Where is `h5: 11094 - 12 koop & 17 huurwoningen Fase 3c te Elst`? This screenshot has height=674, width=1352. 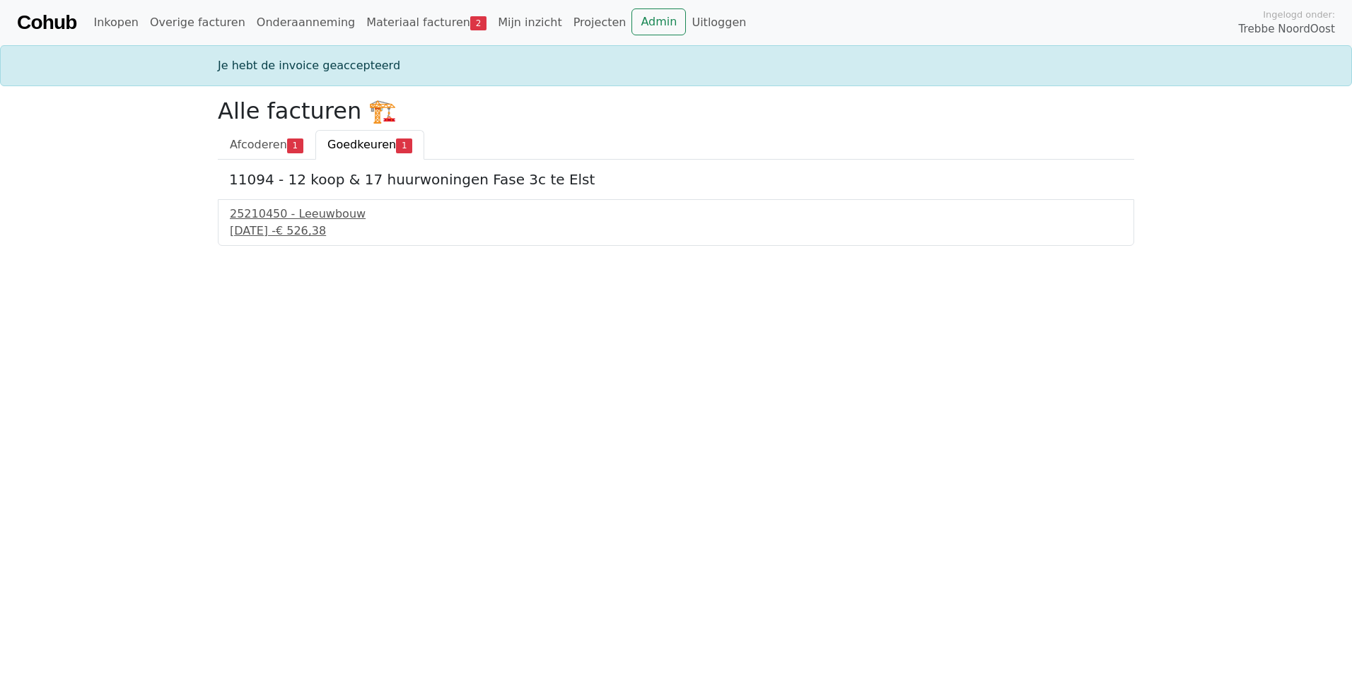
h5: 11094 - 12 koop & 17 huurwoningen Fase 3c te Elst is located at coordinates (676, 180).